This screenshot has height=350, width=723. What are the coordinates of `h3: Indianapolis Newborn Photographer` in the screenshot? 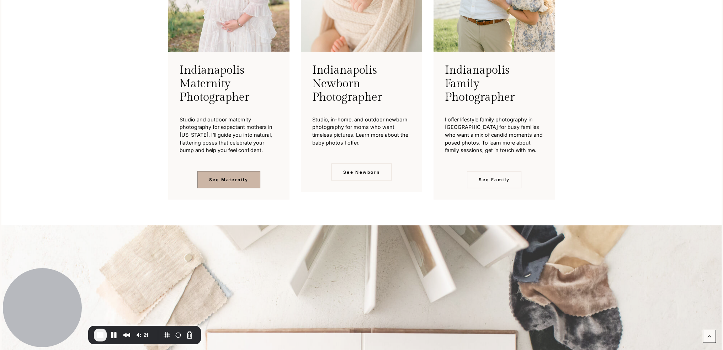 It's located at (361, 84).